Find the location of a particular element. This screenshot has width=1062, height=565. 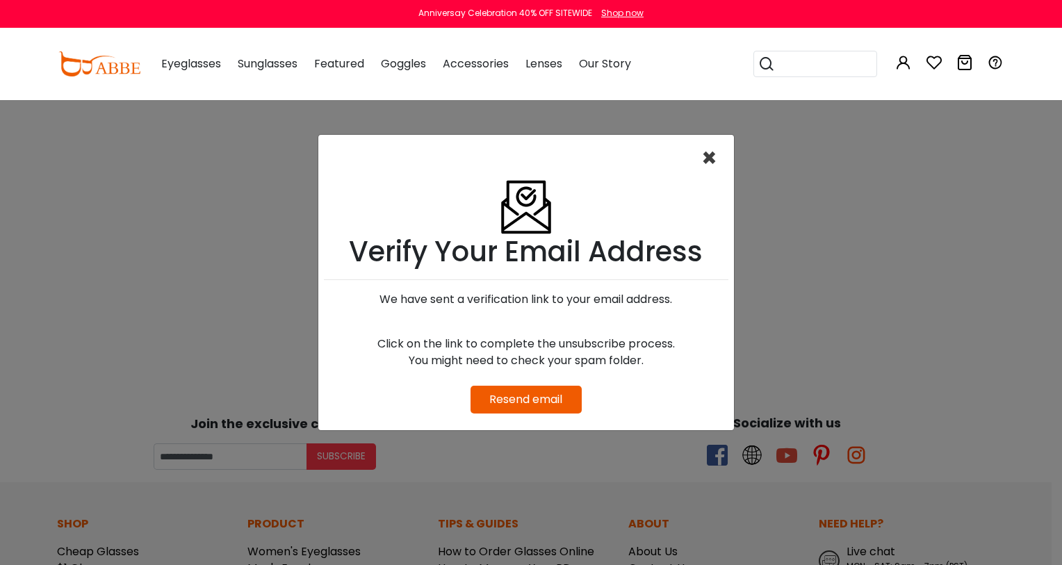

span: Featured is located at coordinates (339, 63).